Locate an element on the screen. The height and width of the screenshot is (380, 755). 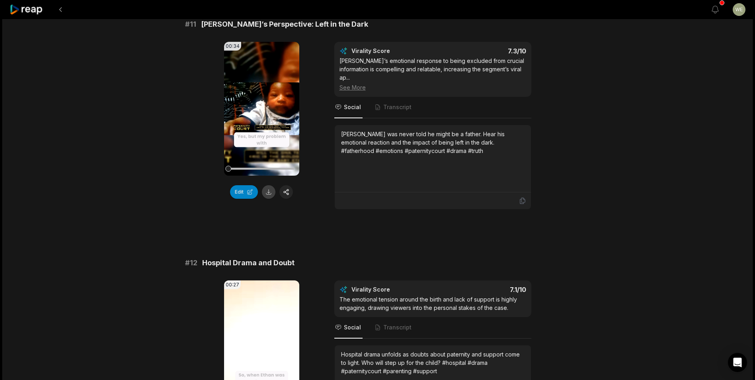
div: 7.1 /10 is located at coordinates (483, 290).